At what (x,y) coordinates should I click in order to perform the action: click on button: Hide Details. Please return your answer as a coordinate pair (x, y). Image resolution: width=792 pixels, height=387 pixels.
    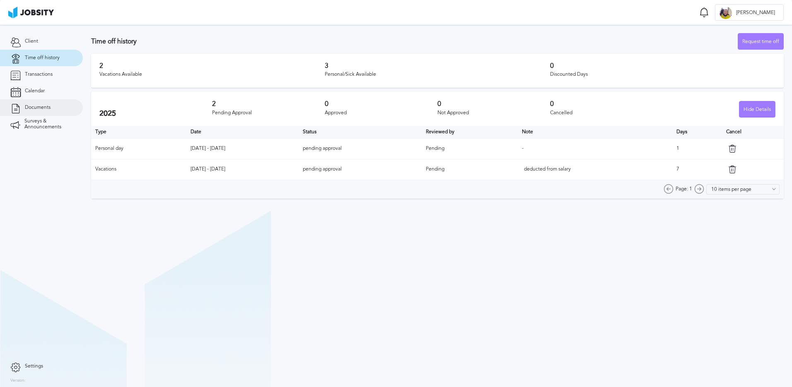
    Looking at the image, I should click on (757, 109).